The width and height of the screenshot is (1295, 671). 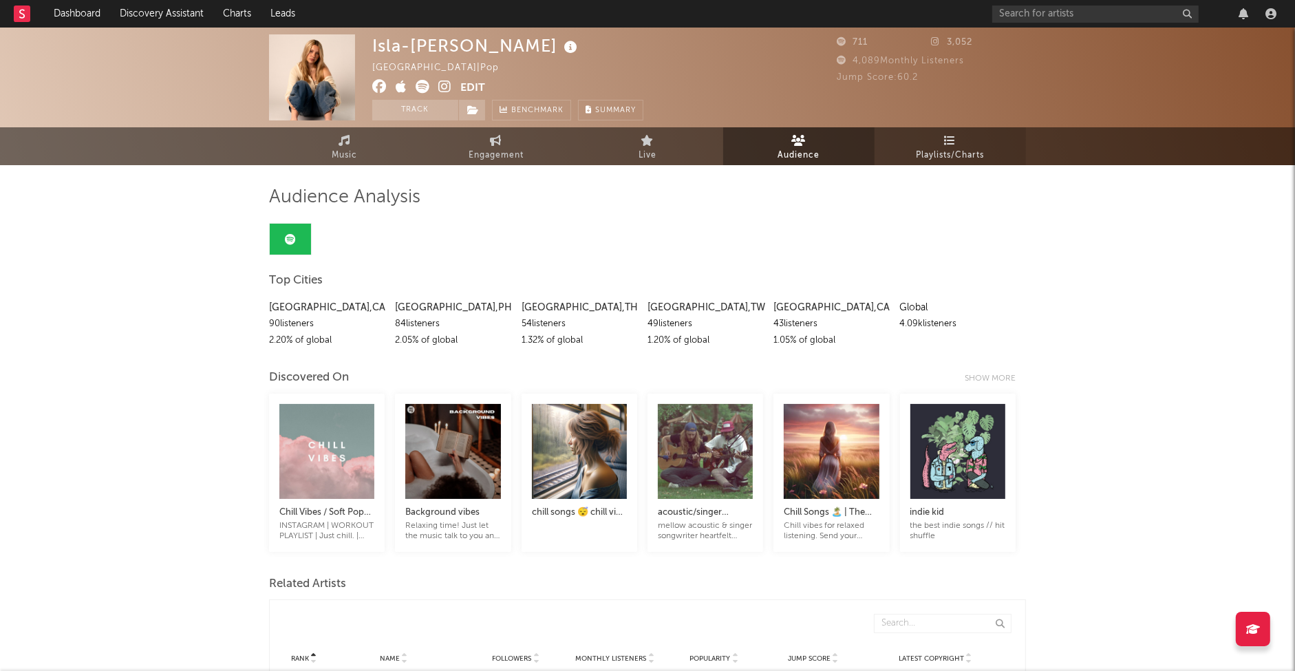 I want to click on div: 54 listeners, so click(x=579, y=324).